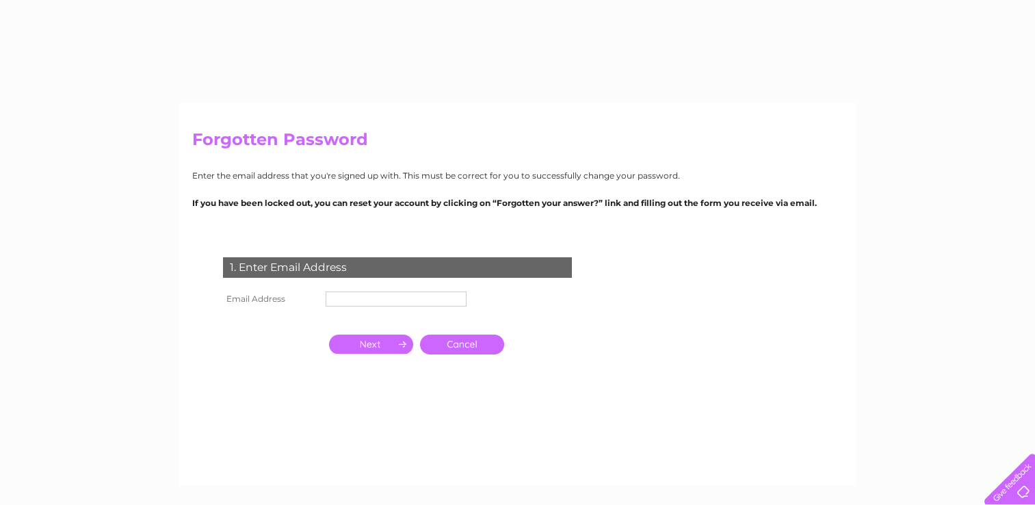 This screenshot has height=505, width=1035. What do you see at coordinates (271, 299) in the screenshot?
I see `th: Email Address` at bounding box center [271, 299].